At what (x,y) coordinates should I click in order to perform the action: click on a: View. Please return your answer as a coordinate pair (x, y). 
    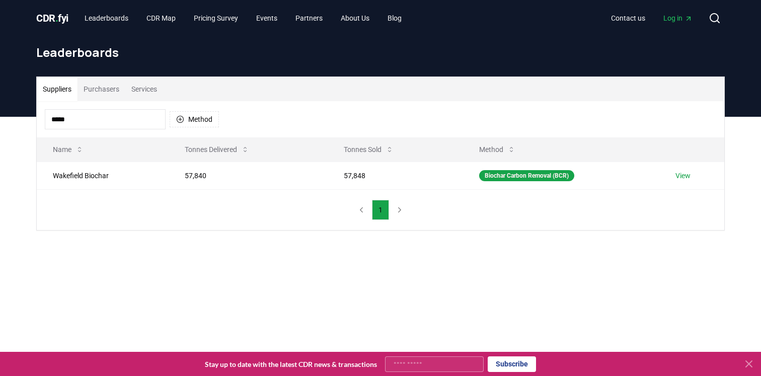
    Looking at the image, I should click on (683, 176).